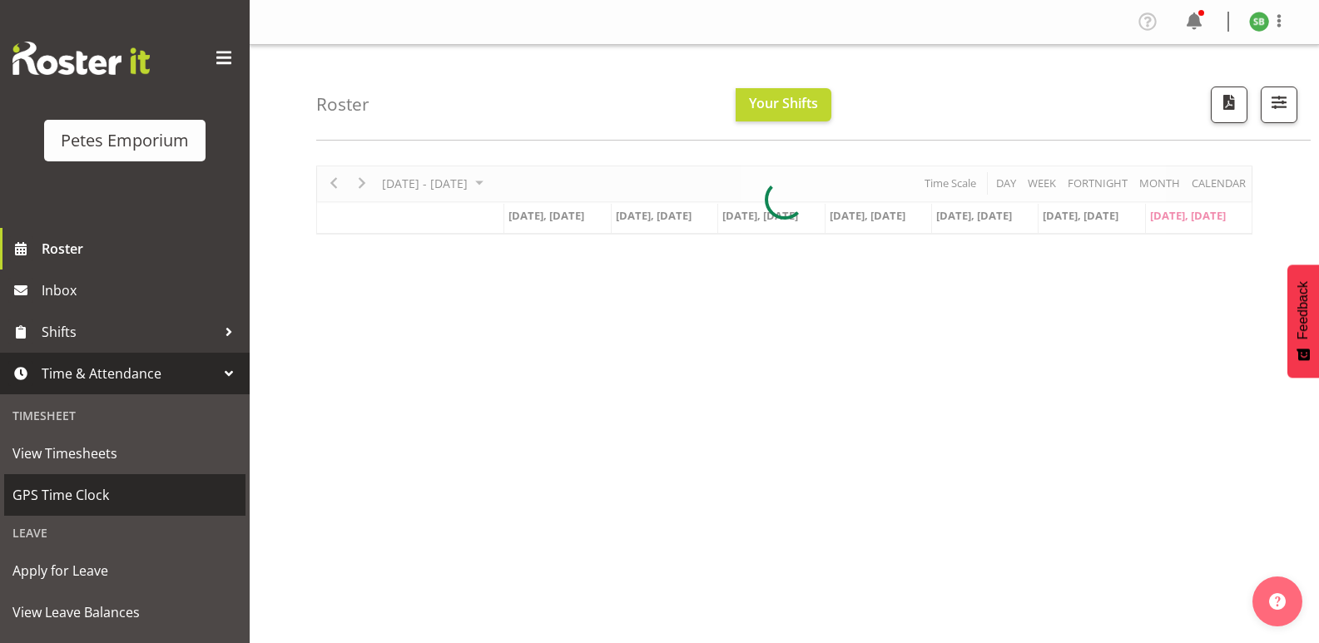 The width and height of the screenshot is (1319, 643). What do you see at coordinates (125, 612) in the screenshot?
I see `a: View Leave Balances` at bounding box center [125, 612].